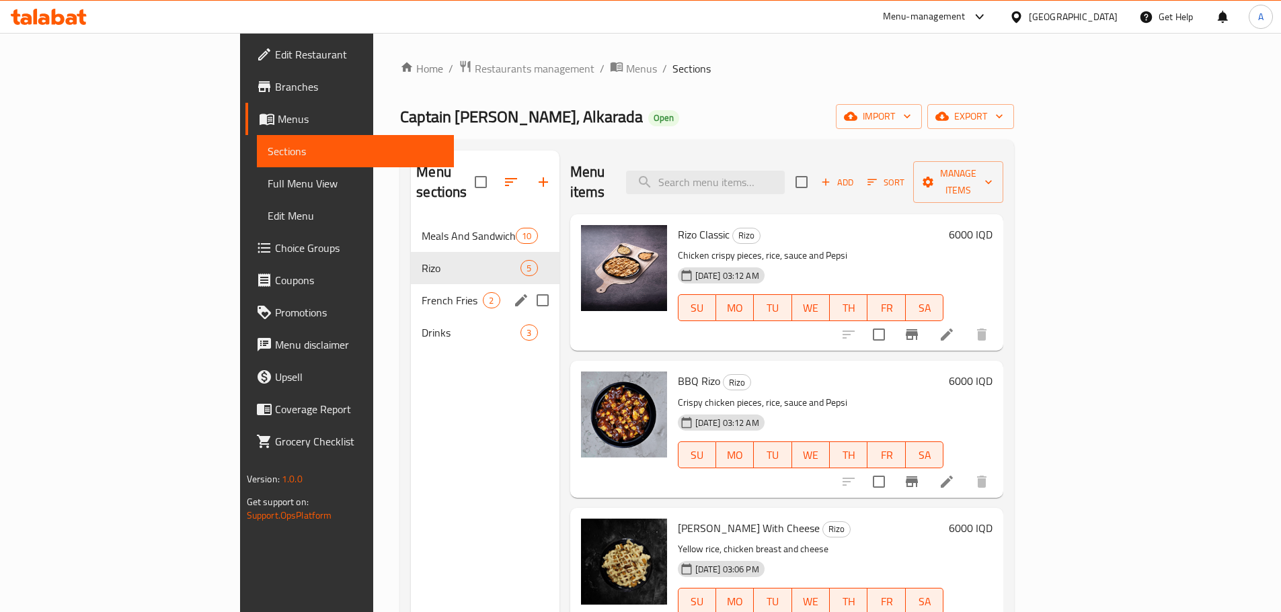 Image resolution: width=1281 pixels, height=612 pixels. Describe the element at coordinates (355, 216) in the screenshot. I see `a: Edit Menu` at that location.